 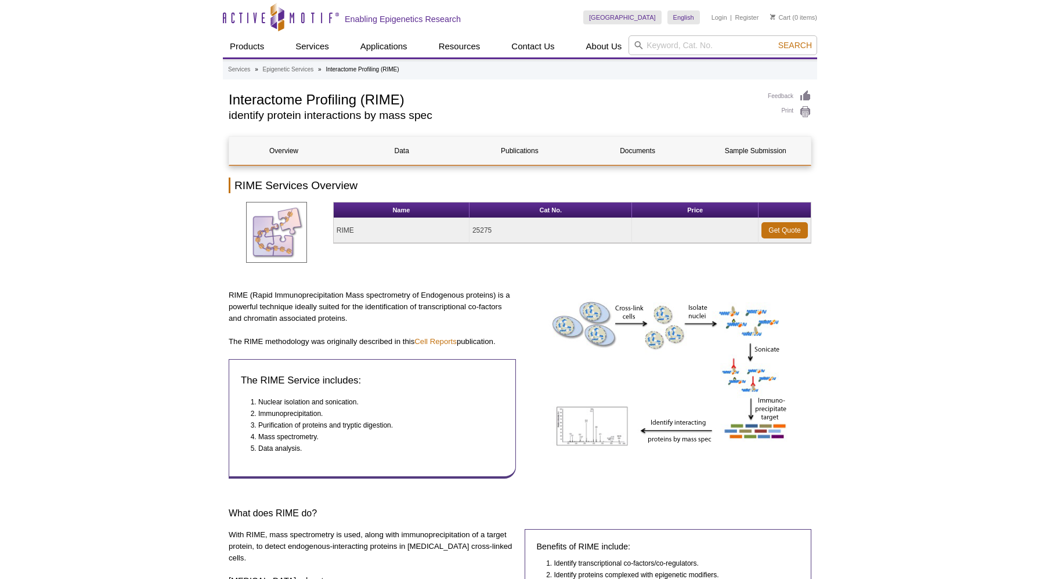 I want to click on li: Interactome Profiling (RIME), so click(x=362, y=69).